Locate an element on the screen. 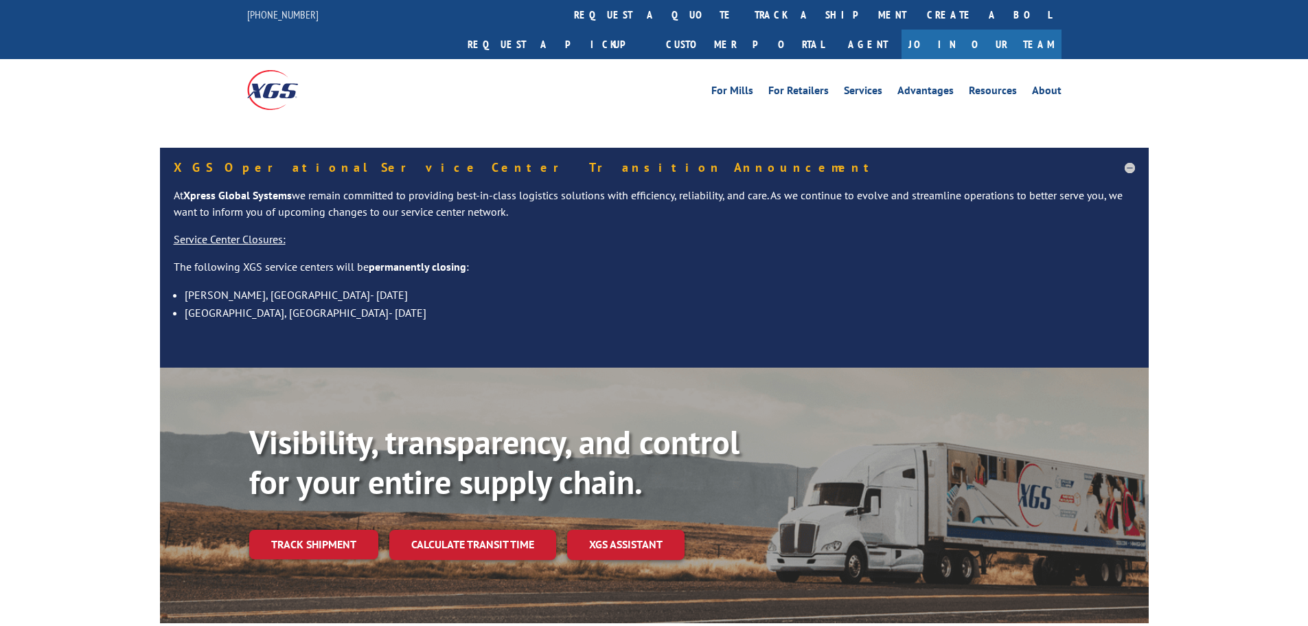  u: Service Center Closures: is located at coordinates (229, 239).